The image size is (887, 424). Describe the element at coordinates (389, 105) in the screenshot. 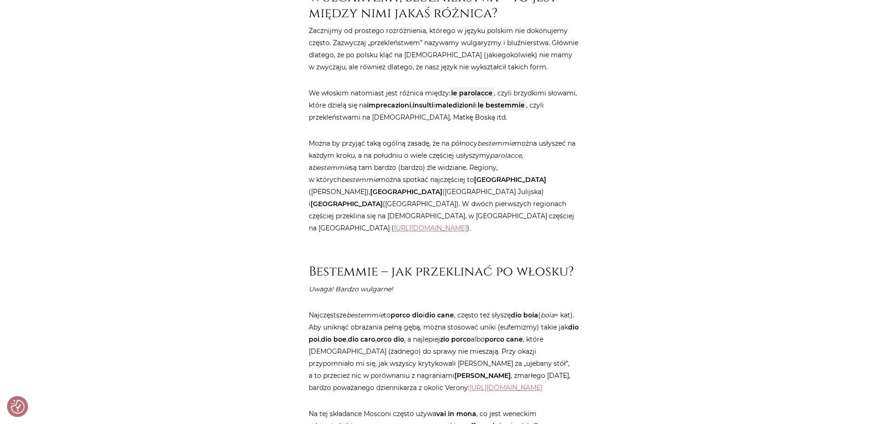

I see `strong: imprecazioni` at that location.